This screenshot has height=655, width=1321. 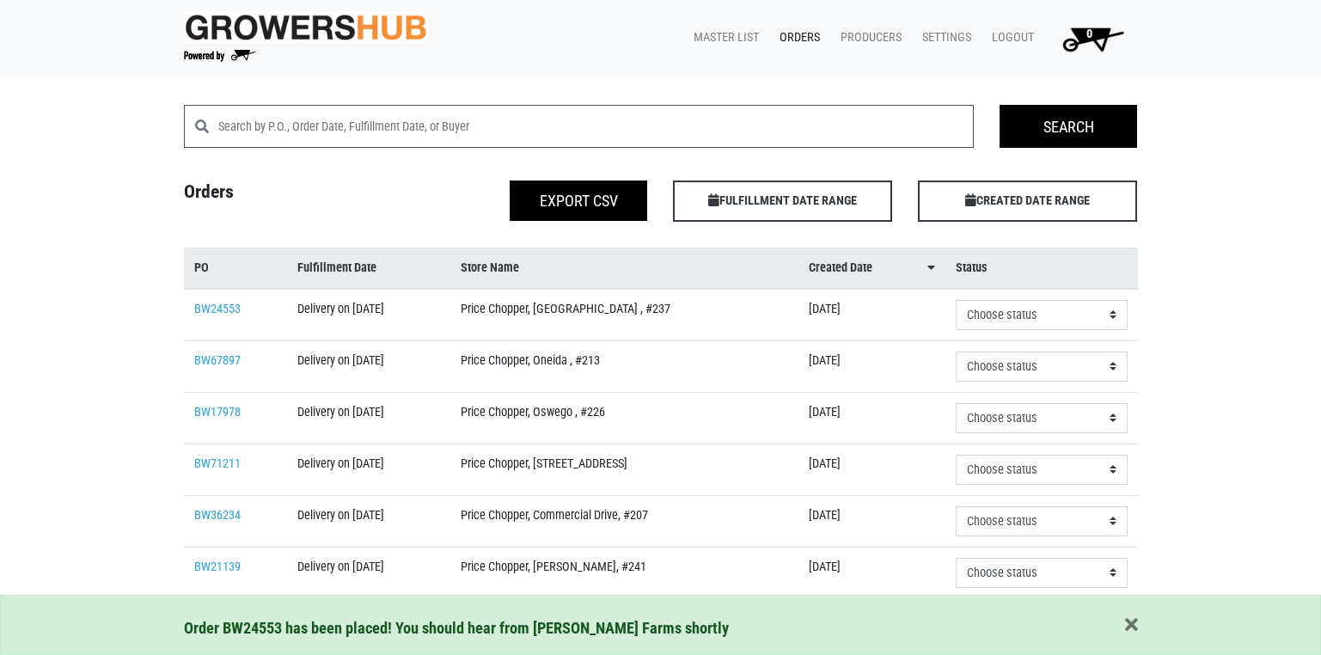 I want to click on a: BW17978, so click(x=217, y=412).